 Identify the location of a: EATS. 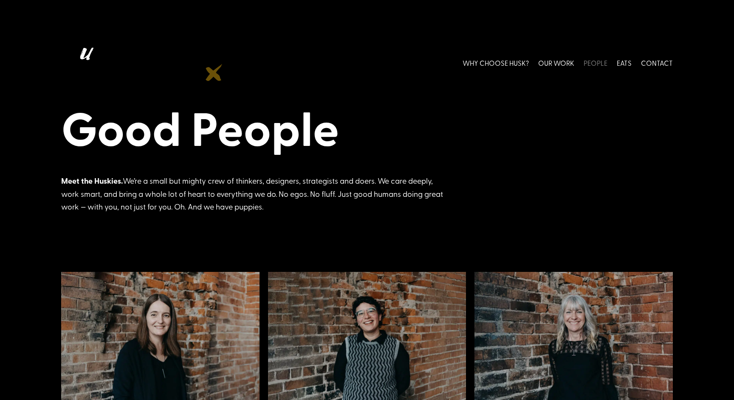
(624, 63).